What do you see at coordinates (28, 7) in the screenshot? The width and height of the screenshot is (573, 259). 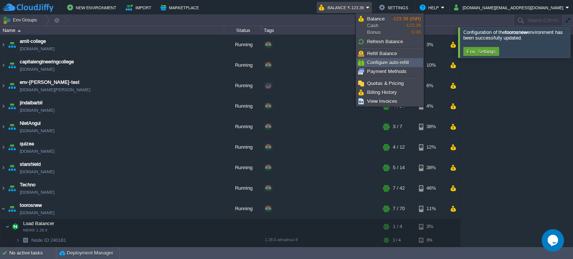 I see `img: CloudJiffy` at bounding box center [28, 7].